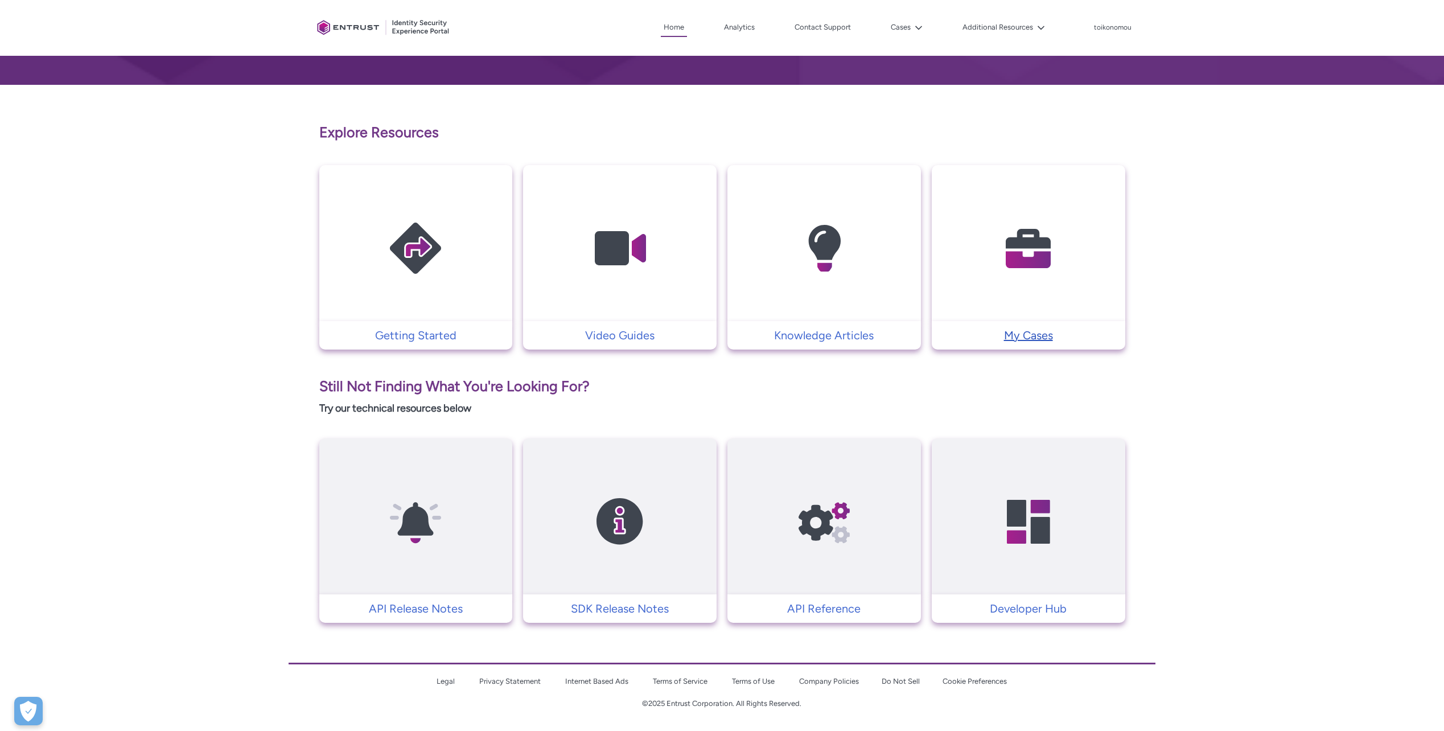  I want to click on p: Still Not Finding What You're Looking For?, so click(722, 386).